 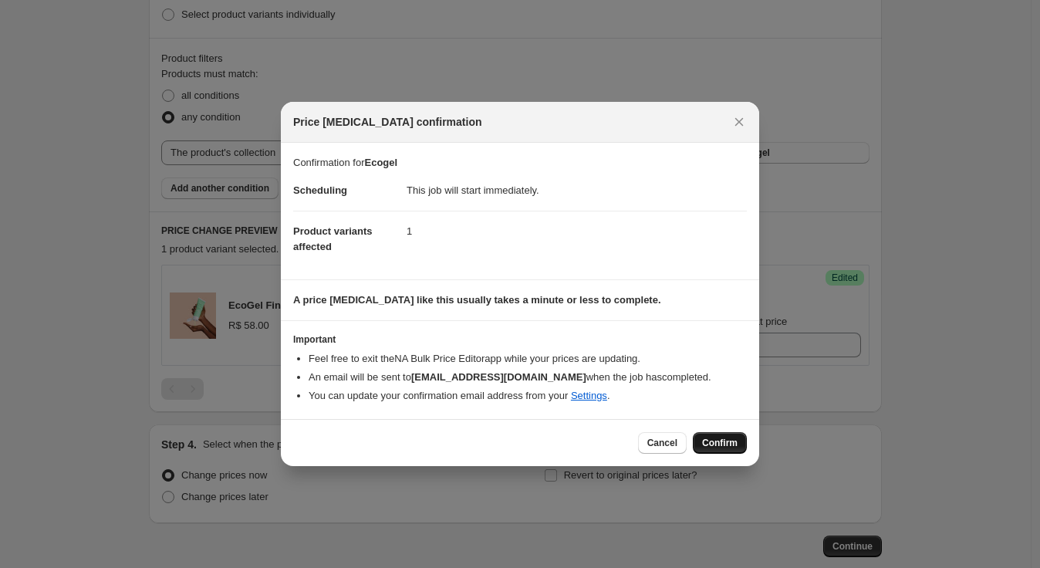 What do you see at coordinates (576, 191) in the screenshot?
I see `dd: This job will start immediately.` at bounding box center [576, 191].